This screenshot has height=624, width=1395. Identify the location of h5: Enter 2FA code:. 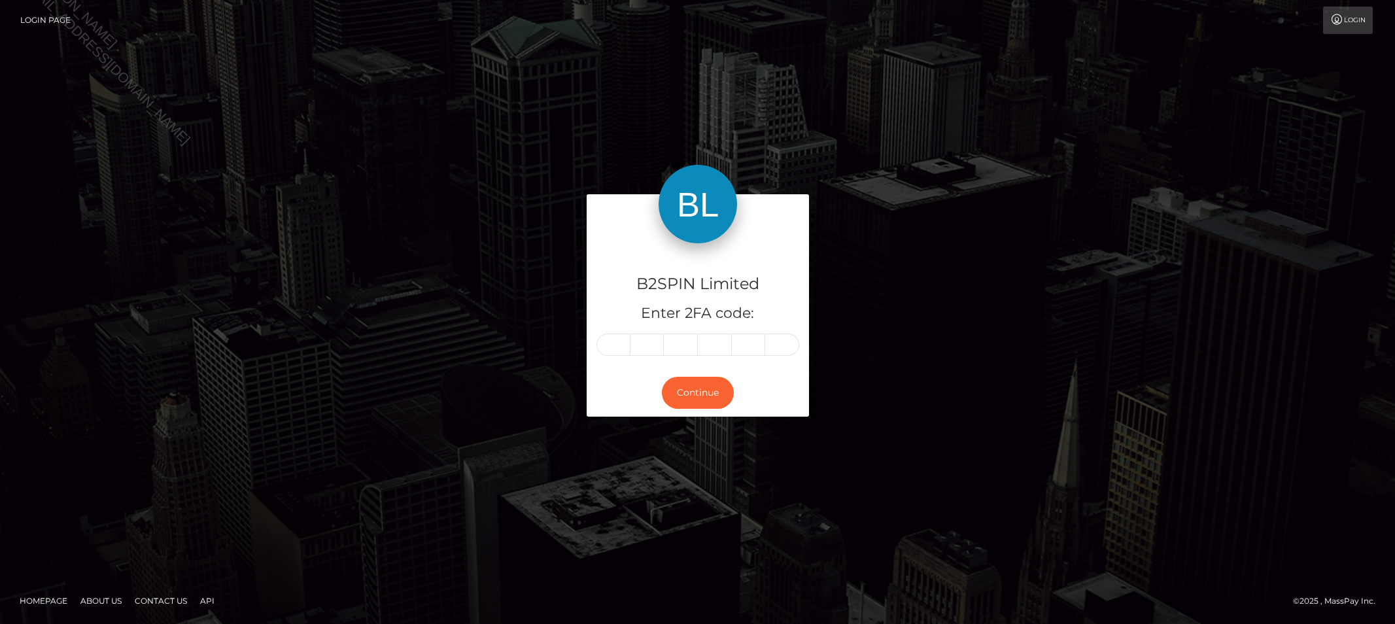
(698, 313).